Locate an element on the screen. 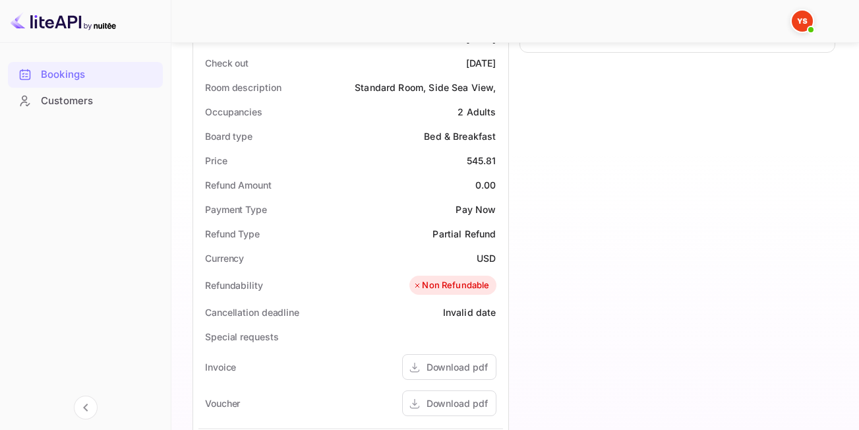  div: Pay Now is located at coordinates (475, 209).